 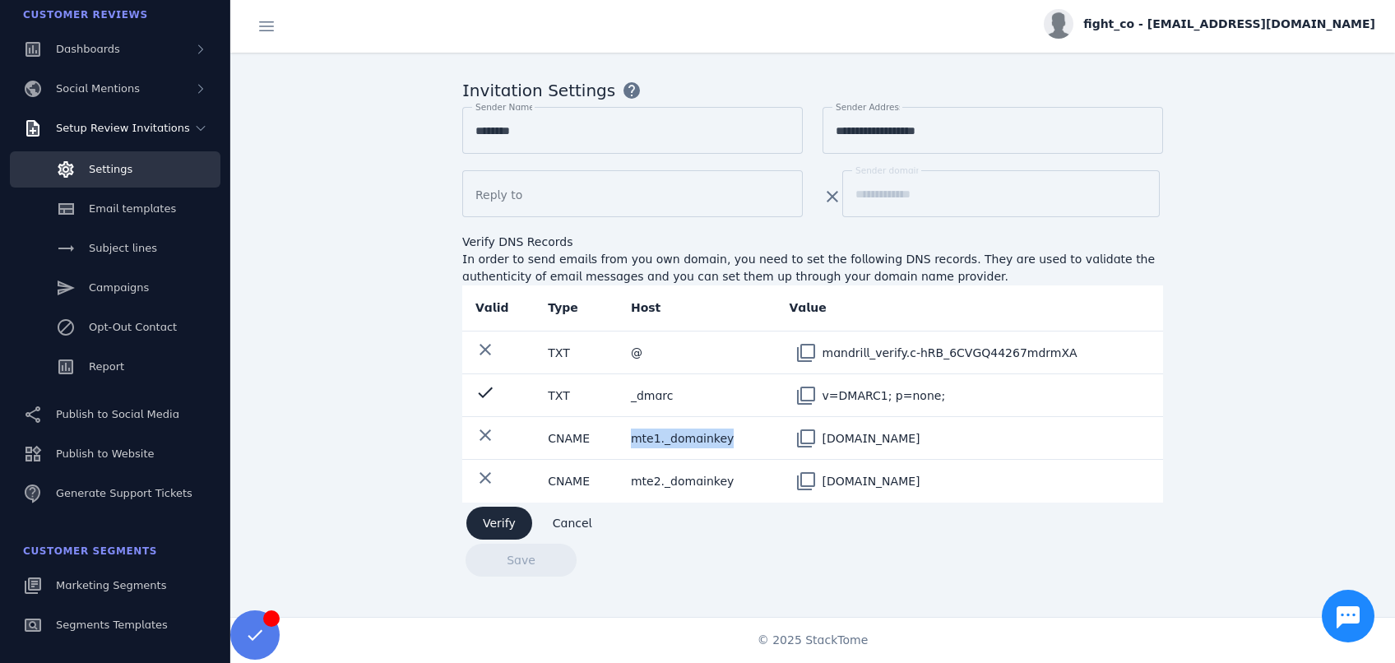 What do you see at coordinates (499, 523) in the screenshot?
I see `span: Verify` at bounding box center [499, 523].